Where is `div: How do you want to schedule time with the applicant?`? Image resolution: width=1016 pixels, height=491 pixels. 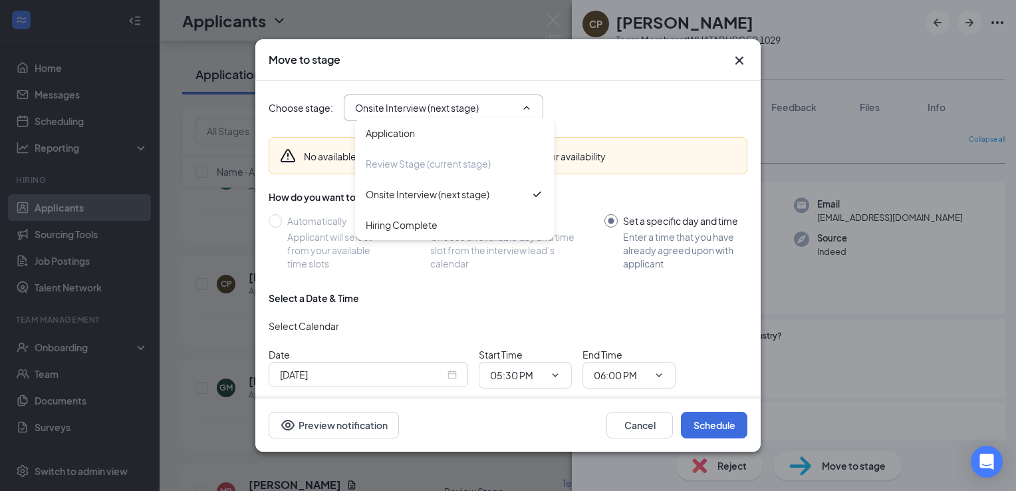
div: How do you want to schedule time with the applicant? is located at coordinates (508, 197).